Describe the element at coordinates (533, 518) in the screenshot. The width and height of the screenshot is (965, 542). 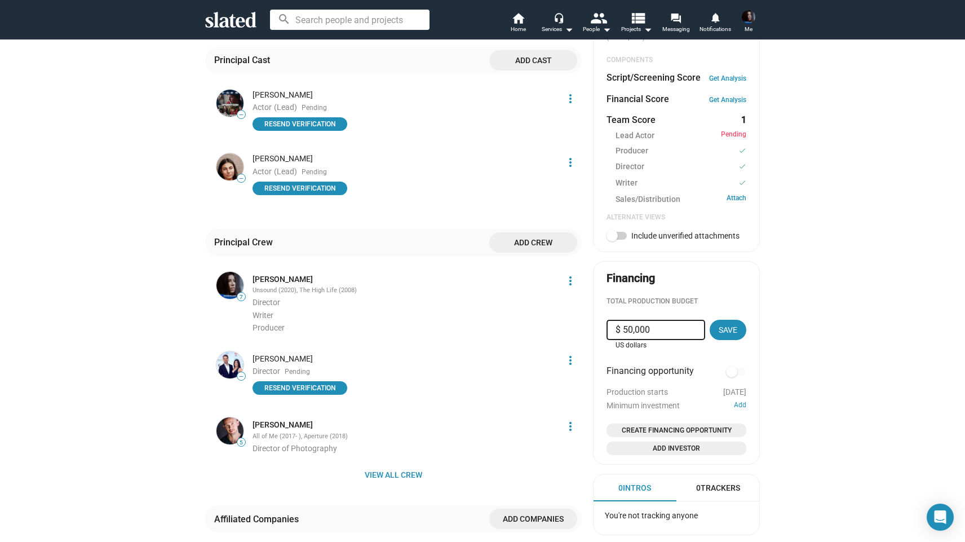
I see `button: Add companies` at that location.